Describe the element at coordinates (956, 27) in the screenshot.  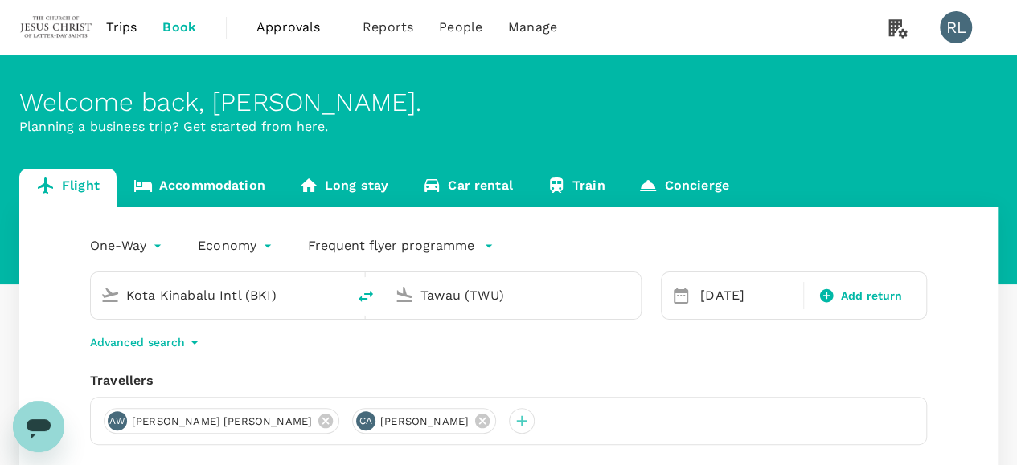
I see `div: RL` at that location.